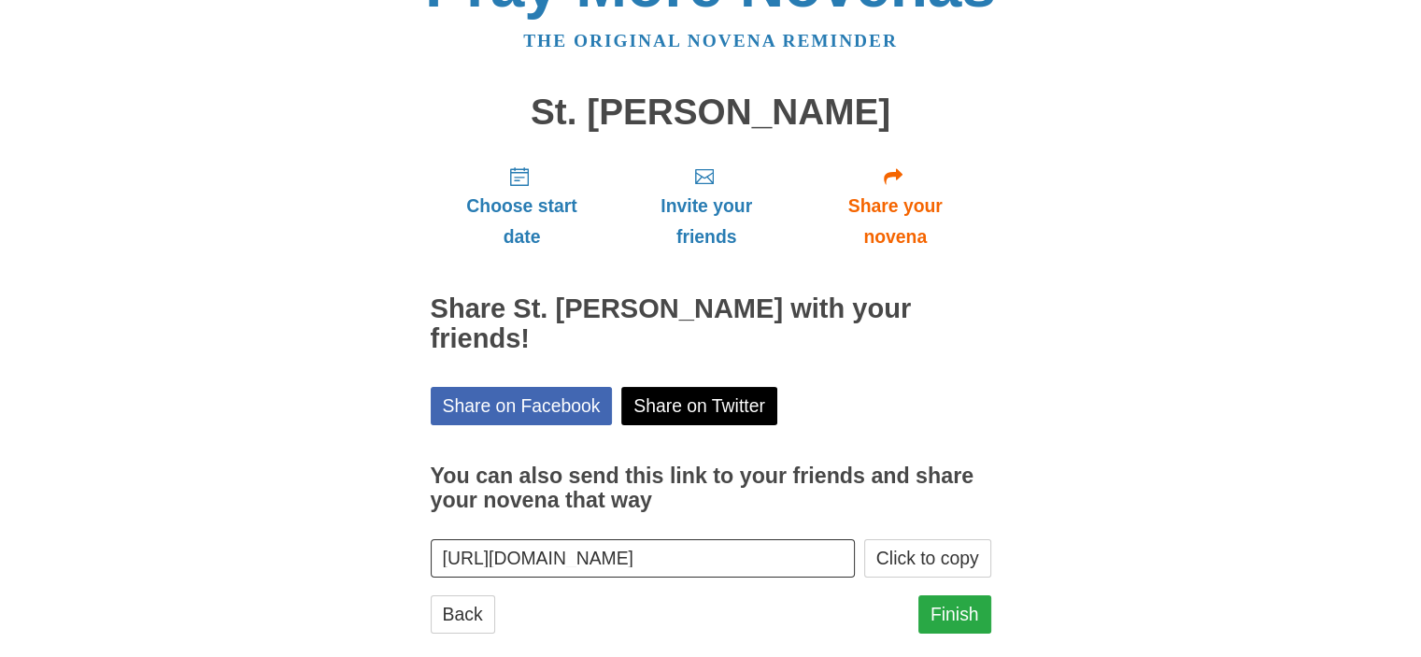  Describe the element at coordinates (895, 205) in the screenshot. I see `a: Share your novena` at that location.